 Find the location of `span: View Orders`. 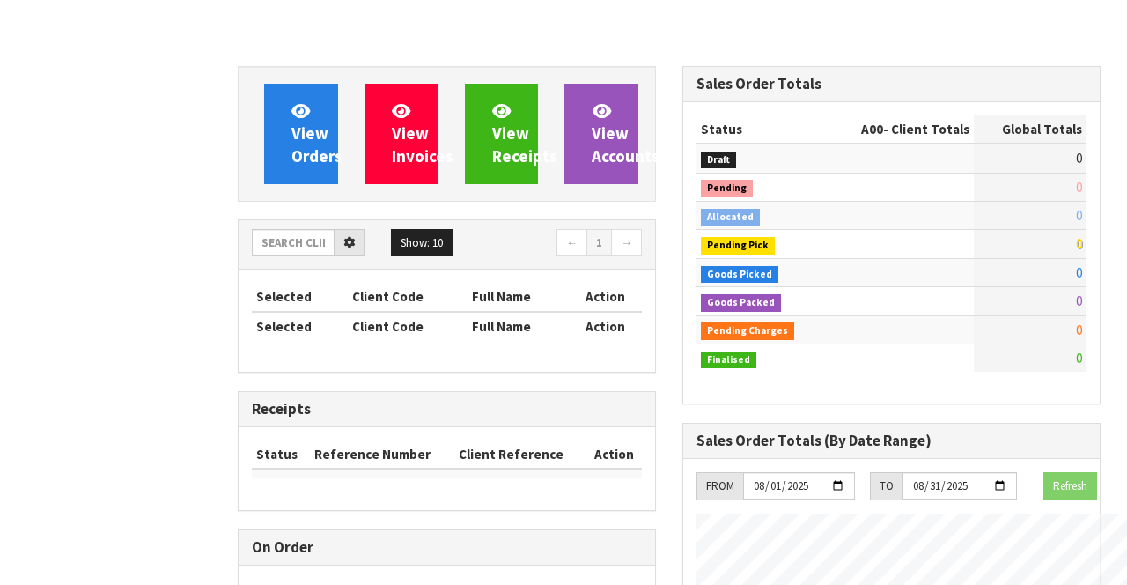

span: View Orders is located at coordinates (317, 133).